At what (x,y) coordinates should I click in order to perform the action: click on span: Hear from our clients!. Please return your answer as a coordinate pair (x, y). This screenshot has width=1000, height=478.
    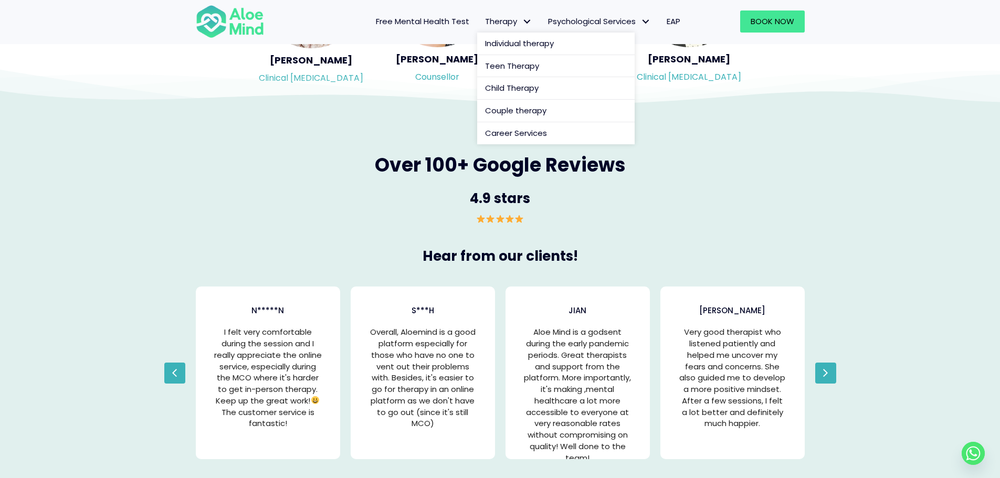
    Looking at the image, I should click on (500, 256).